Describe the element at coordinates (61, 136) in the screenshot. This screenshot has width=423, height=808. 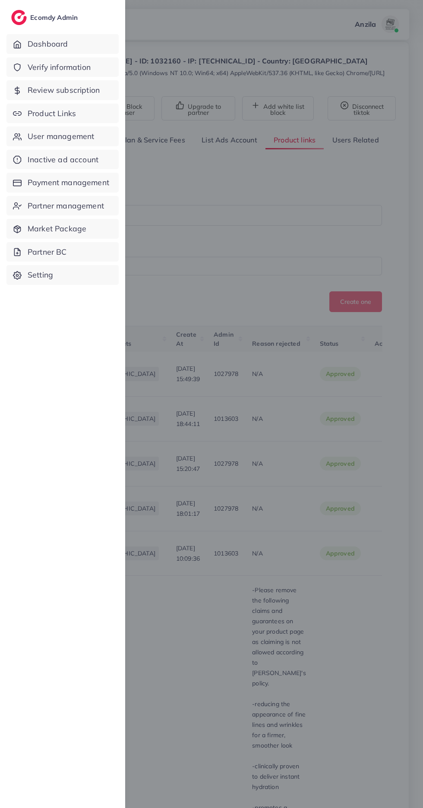
I see `span: User management` at that location.